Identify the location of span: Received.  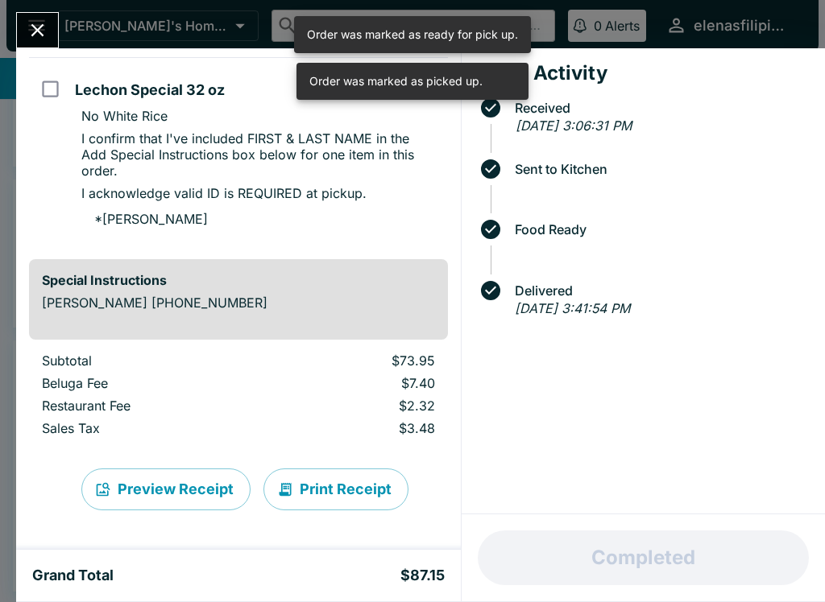
(659, 108).